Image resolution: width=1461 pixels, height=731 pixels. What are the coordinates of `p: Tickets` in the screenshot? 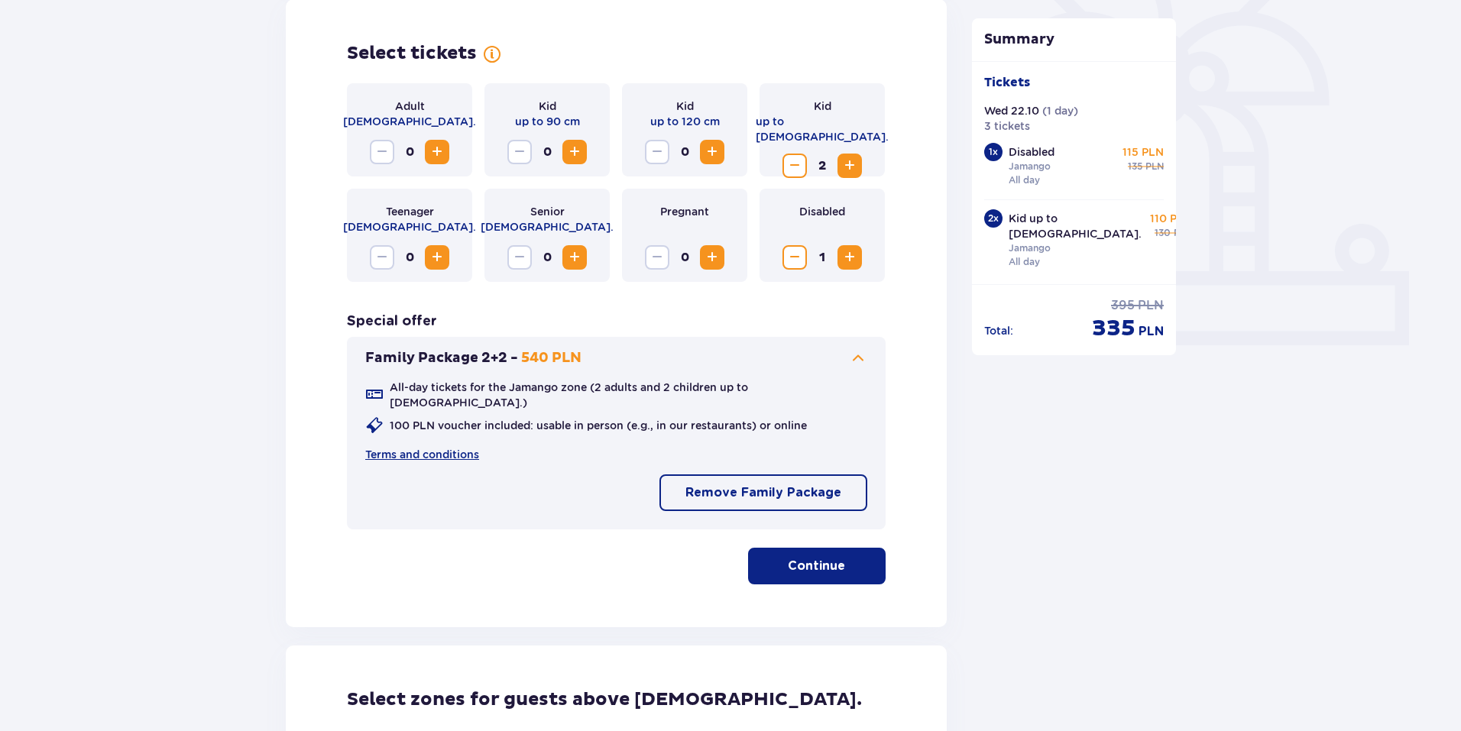 It's located at (1007, 83).